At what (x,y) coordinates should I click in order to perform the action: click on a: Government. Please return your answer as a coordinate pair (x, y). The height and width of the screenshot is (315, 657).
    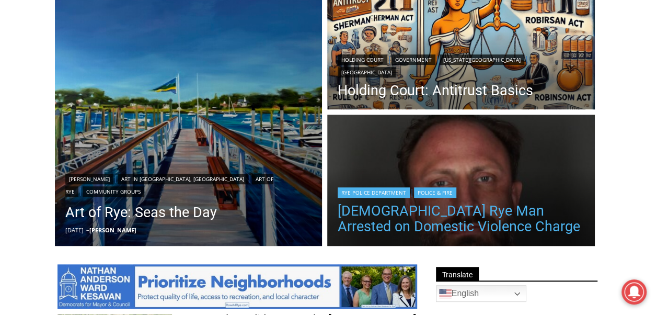
    Looking at the image, I should click on (414, 60).